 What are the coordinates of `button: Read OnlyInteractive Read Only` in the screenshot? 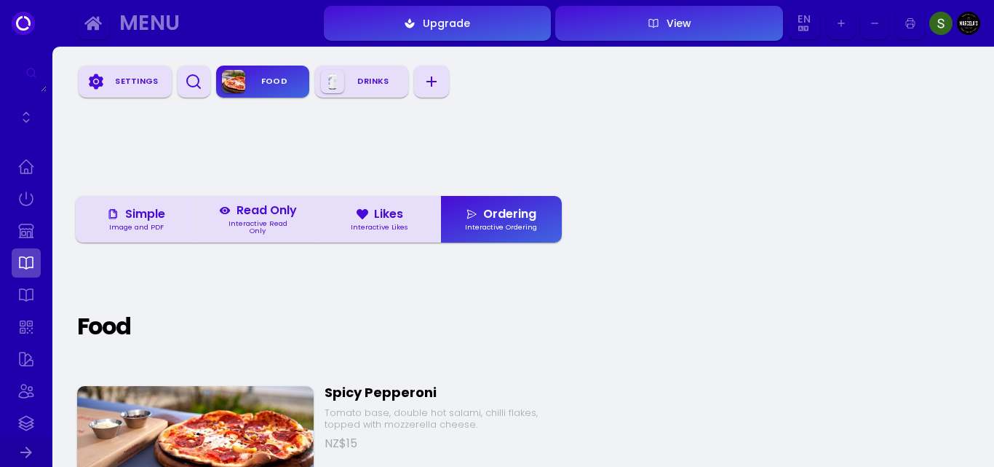 It's located at (257, 219).